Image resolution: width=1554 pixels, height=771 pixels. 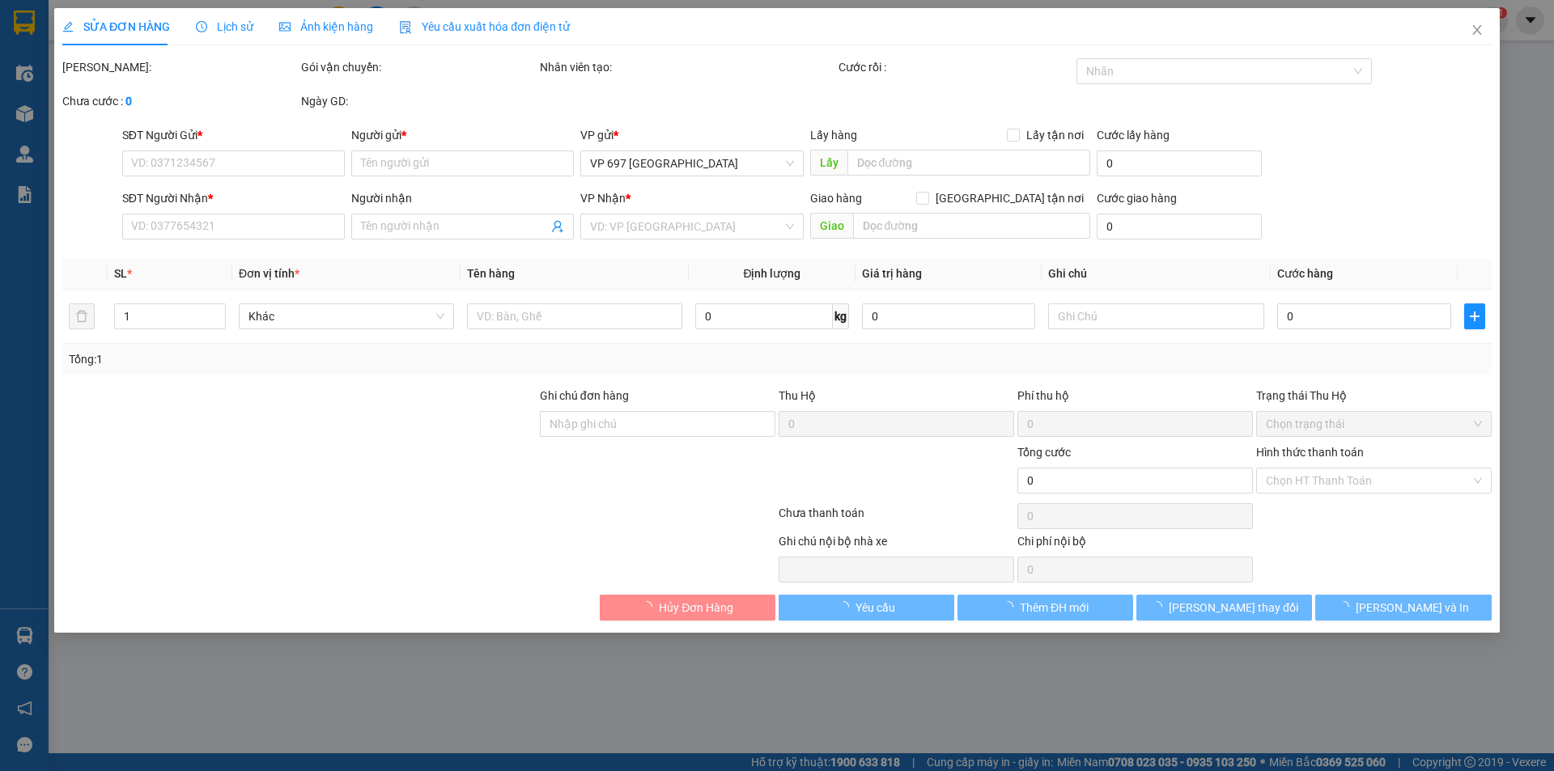 I want to click on span: Đơn vị tính, so click(x=269, y=274).